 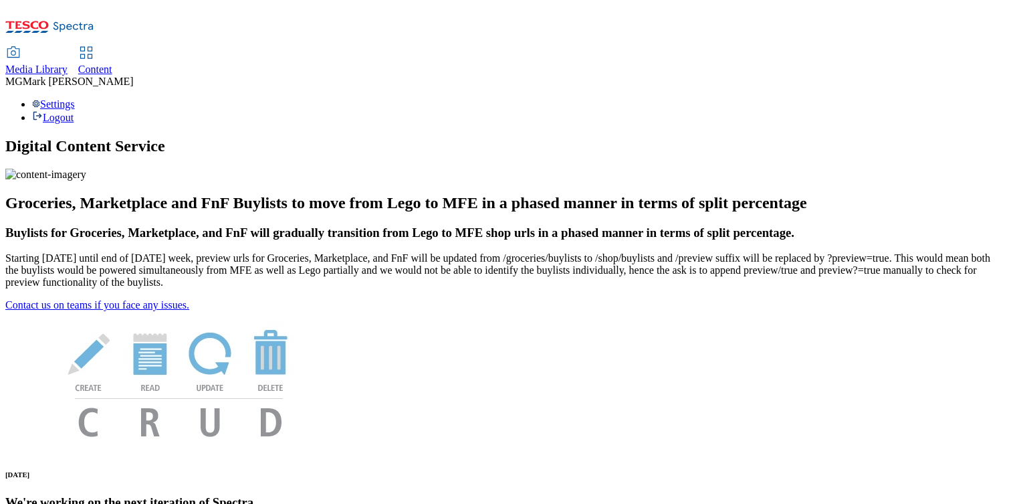 I want to click on a: Contact us on teams if you face any issues., so click(x=97, y=304).